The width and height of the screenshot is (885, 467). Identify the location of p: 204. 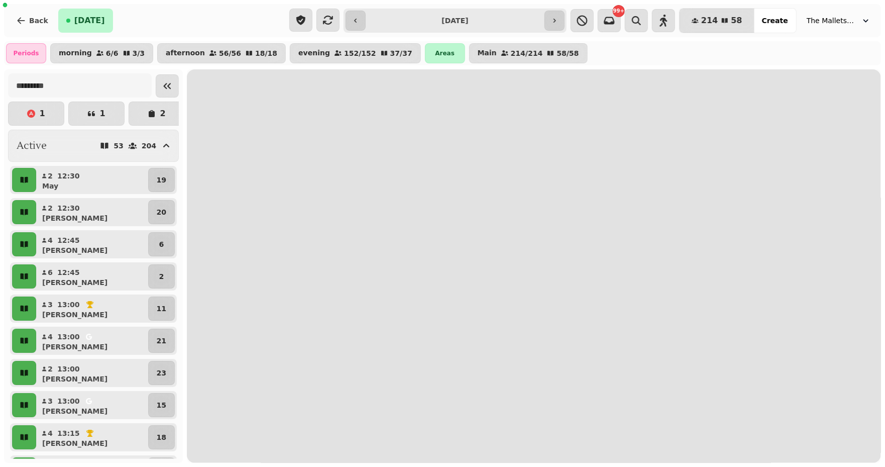
(149, 146).